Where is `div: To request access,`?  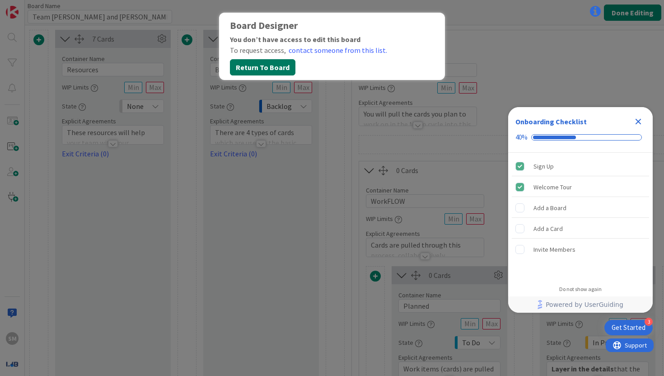
div: To request access, is located at coordinates (332, 50).